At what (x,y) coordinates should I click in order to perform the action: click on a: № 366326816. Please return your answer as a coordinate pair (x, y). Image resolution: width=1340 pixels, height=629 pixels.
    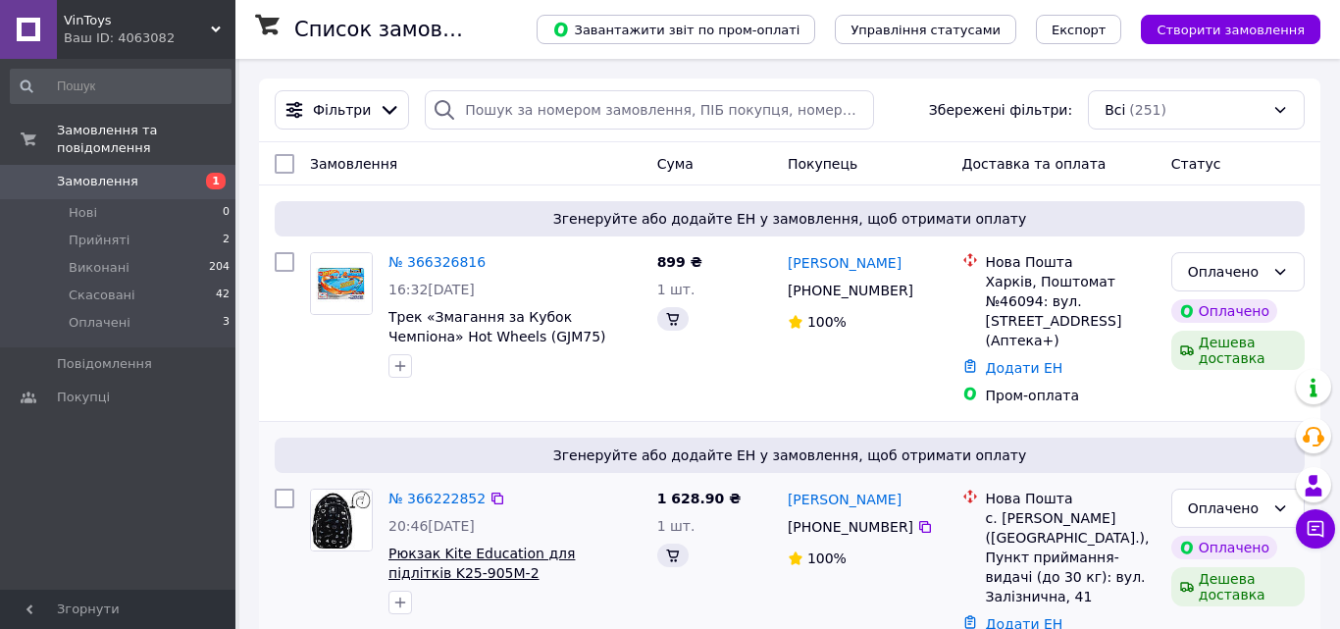
    Looking at the image, I should click on (436, 262).